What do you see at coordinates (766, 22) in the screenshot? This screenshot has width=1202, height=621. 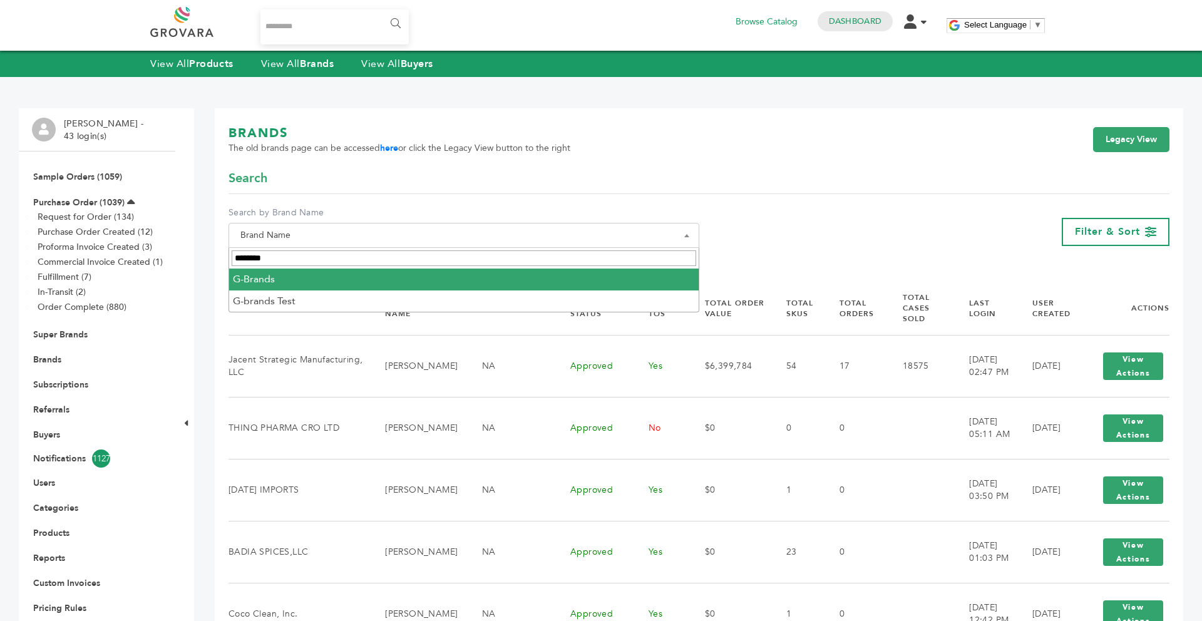 I see `a: Browse Catalog` at bounding box center [766, 22].